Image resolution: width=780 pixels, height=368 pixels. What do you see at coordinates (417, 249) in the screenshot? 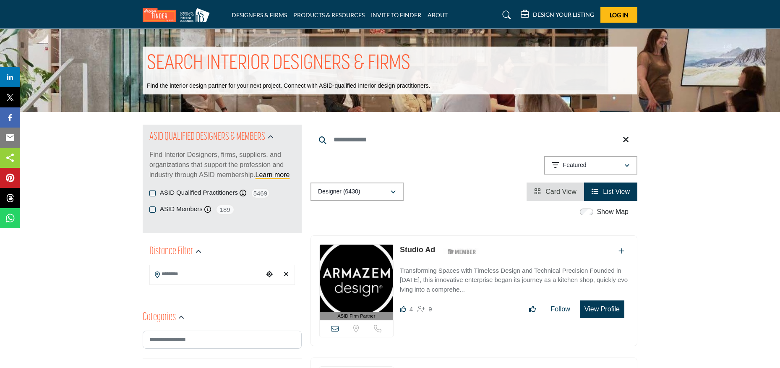
I see `p: Studio Ad` at bounding box center [417, 249].